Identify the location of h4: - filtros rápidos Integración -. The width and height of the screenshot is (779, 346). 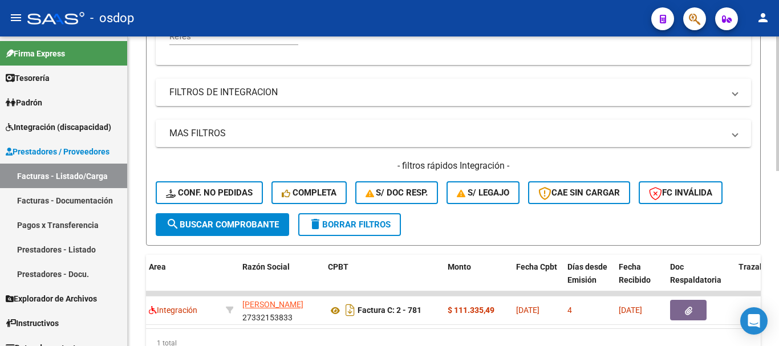
(453, 166).